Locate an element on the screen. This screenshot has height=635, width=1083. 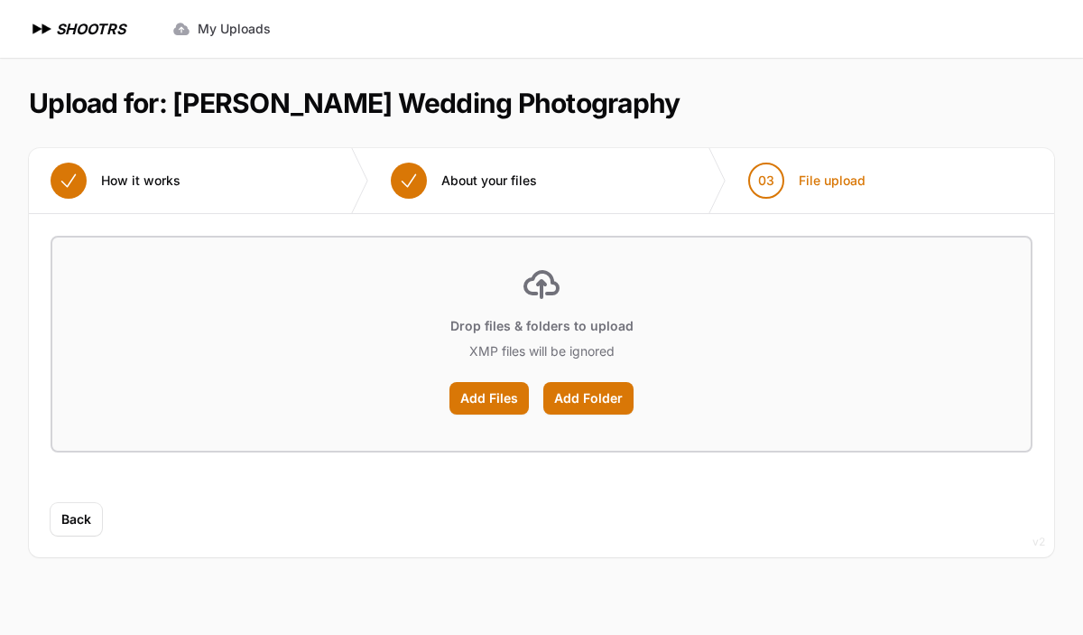
a: My Uploads is located at coordinates (221, 29).